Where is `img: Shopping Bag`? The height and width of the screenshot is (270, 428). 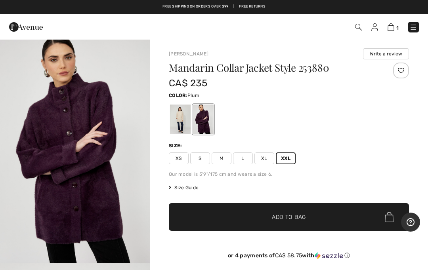
img: Shopping Bag is located at coordinates (391, 27).